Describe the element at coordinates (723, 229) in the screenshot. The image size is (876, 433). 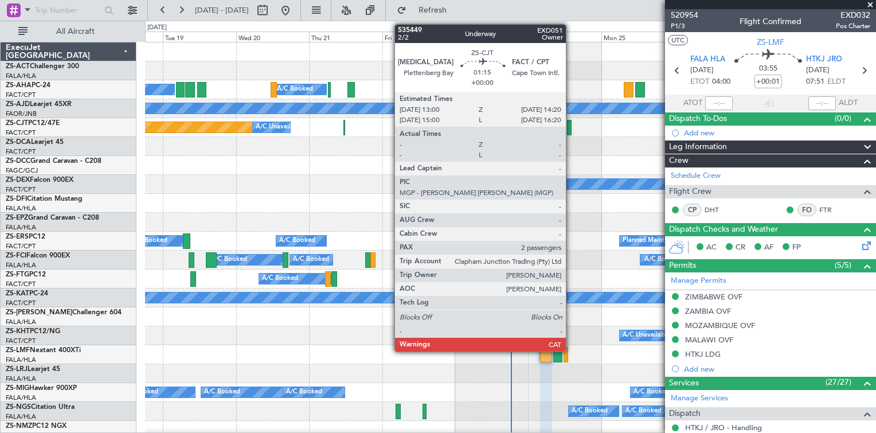
I see `span: Dispatch Checks and Weather` at that location.